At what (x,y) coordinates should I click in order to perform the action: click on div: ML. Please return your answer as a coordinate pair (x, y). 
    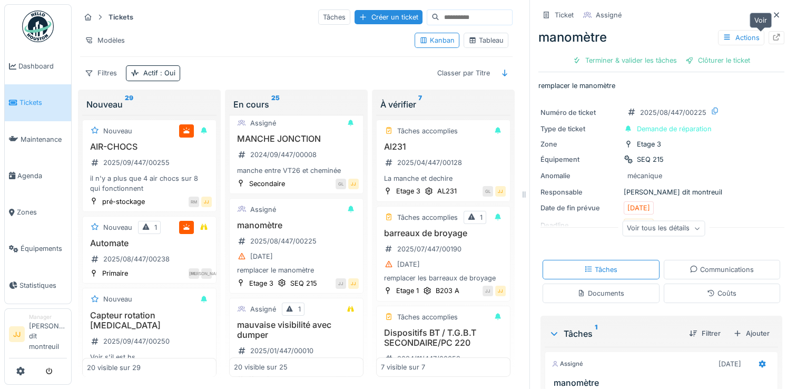
    Looking at the image, I should click on (194, 273).